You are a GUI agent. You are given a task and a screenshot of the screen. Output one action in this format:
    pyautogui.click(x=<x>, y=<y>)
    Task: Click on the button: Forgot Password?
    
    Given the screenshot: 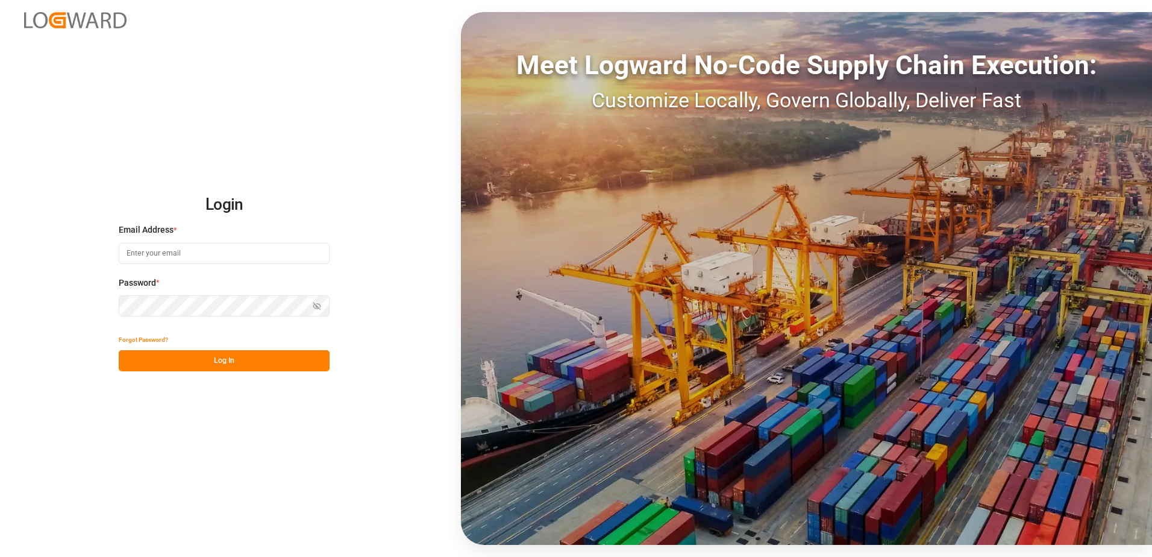 What is the action you would take?
    pyautogui.click(x=143, y=339)
    